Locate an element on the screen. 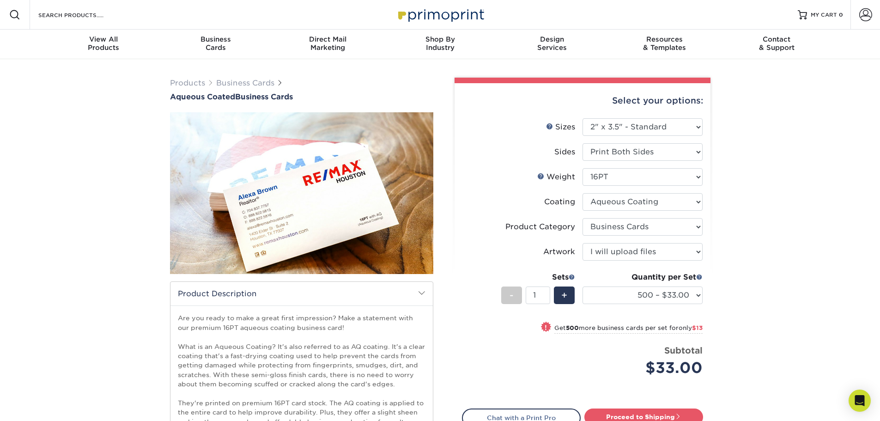  div: & Templates is located at coordinates (664, 43).